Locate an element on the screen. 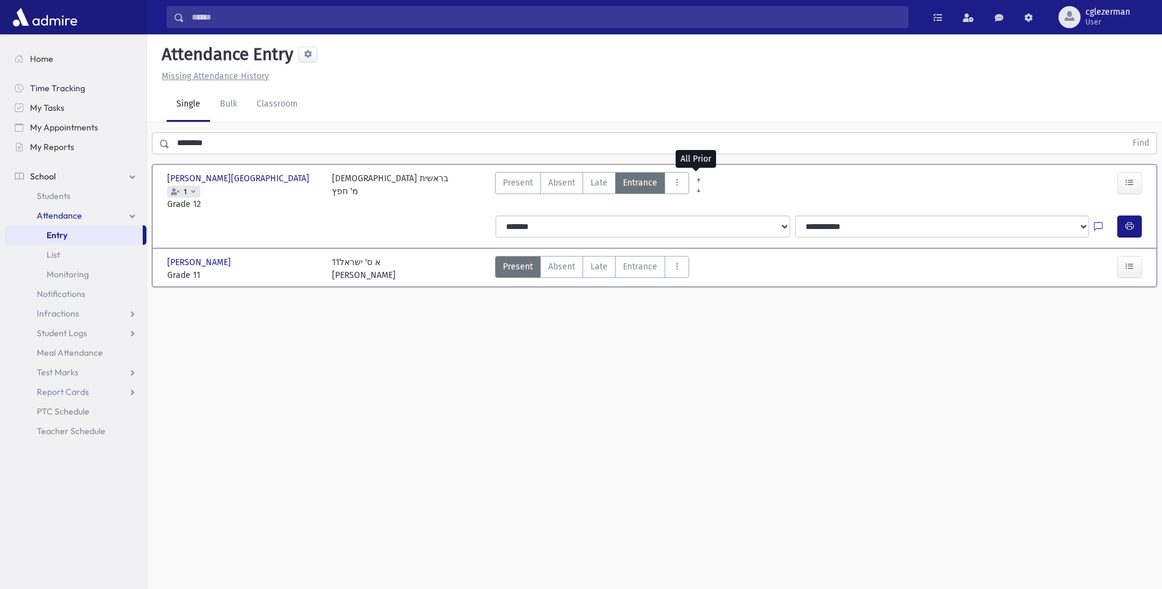 Image resolution: width=1162 pixels, height=589 pixels. a: My Appointments is located at coordinates (75, 127).